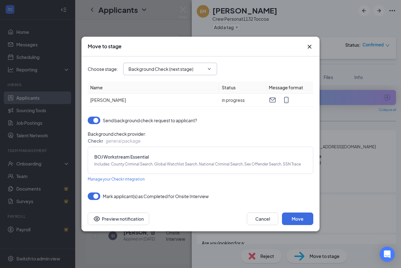 The width and height of the screenshot is (401, 268). What do you see at coordinates (309, 47) in the screenshot?
I see `button: Close` at bounding box center [309, 47].